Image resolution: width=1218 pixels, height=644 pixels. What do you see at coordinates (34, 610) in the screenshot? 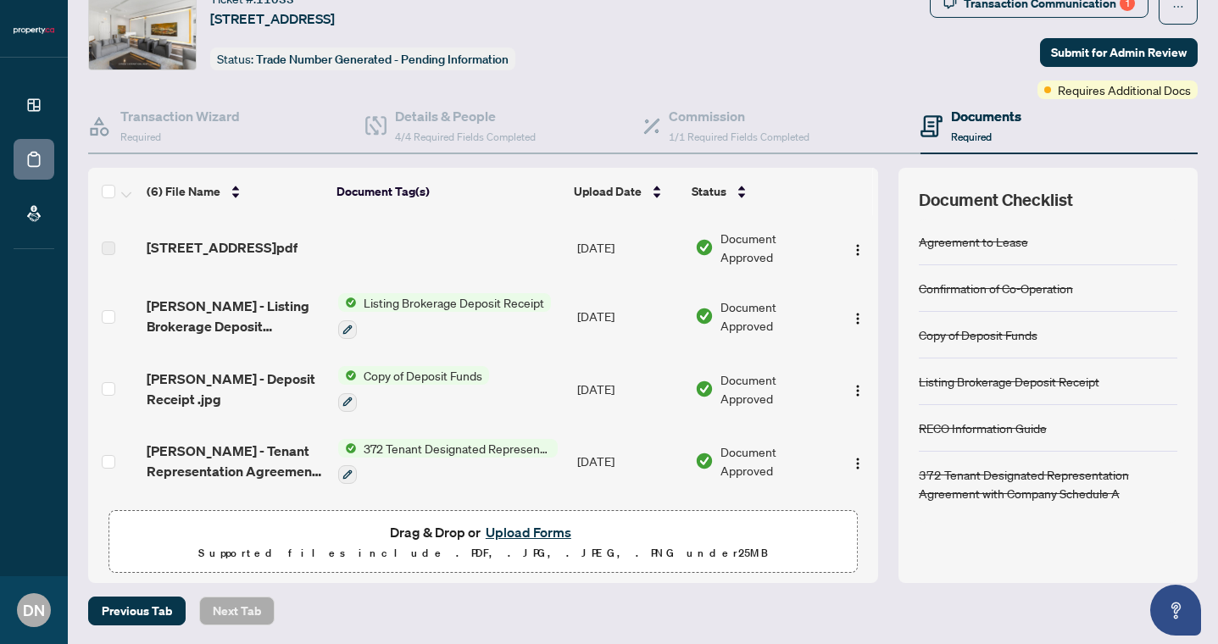
I see `span: DN` at bounding box center [34, 610].